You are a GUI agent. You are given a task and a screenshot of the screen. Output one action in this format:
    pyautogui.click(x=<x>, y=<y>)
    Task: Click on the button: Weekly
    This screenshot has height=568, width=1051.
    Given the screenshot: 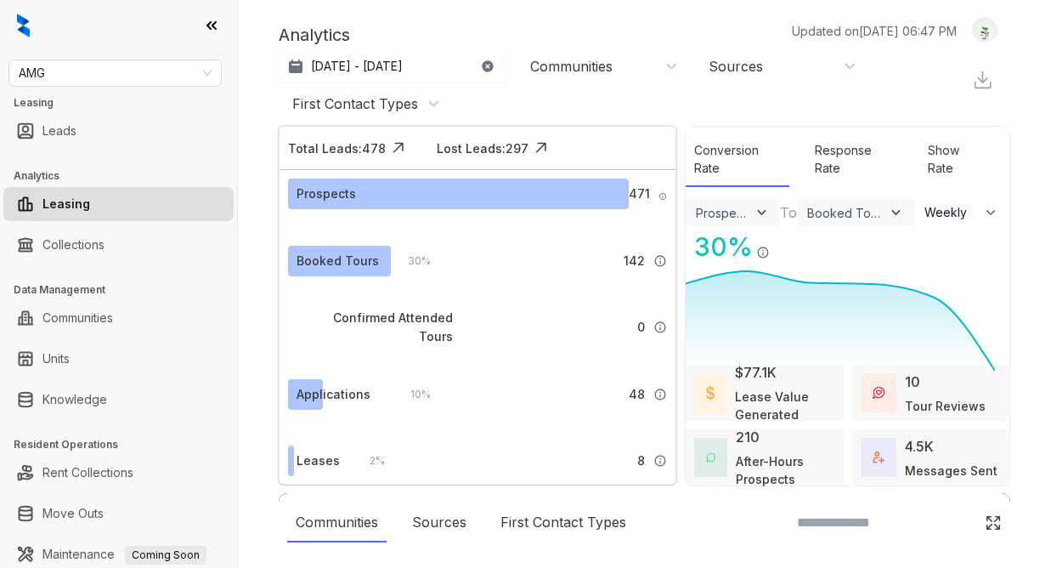 What is the action you would take?
    pyautogui.click(x=962, y=212)
    